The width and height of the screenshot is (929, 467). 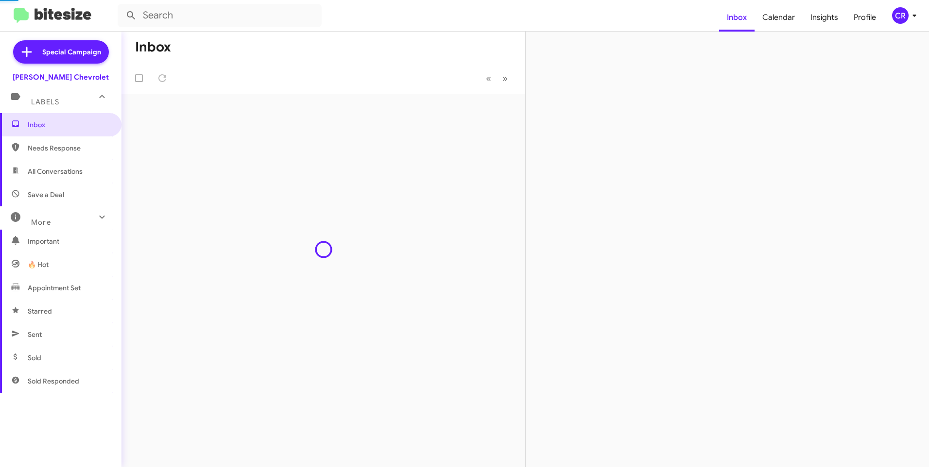 I want to click on span: 🔥 Hot, so click(x=38, y=265).